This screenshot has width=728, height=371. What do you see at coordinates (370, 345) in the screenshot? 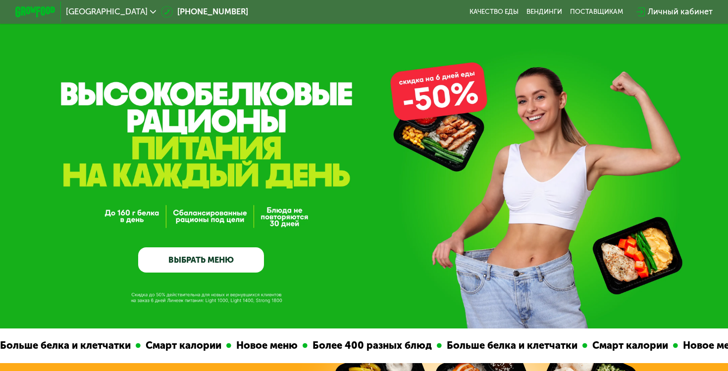
I see `div: Более 400 разных блюд` at bounding box center [370, 345].